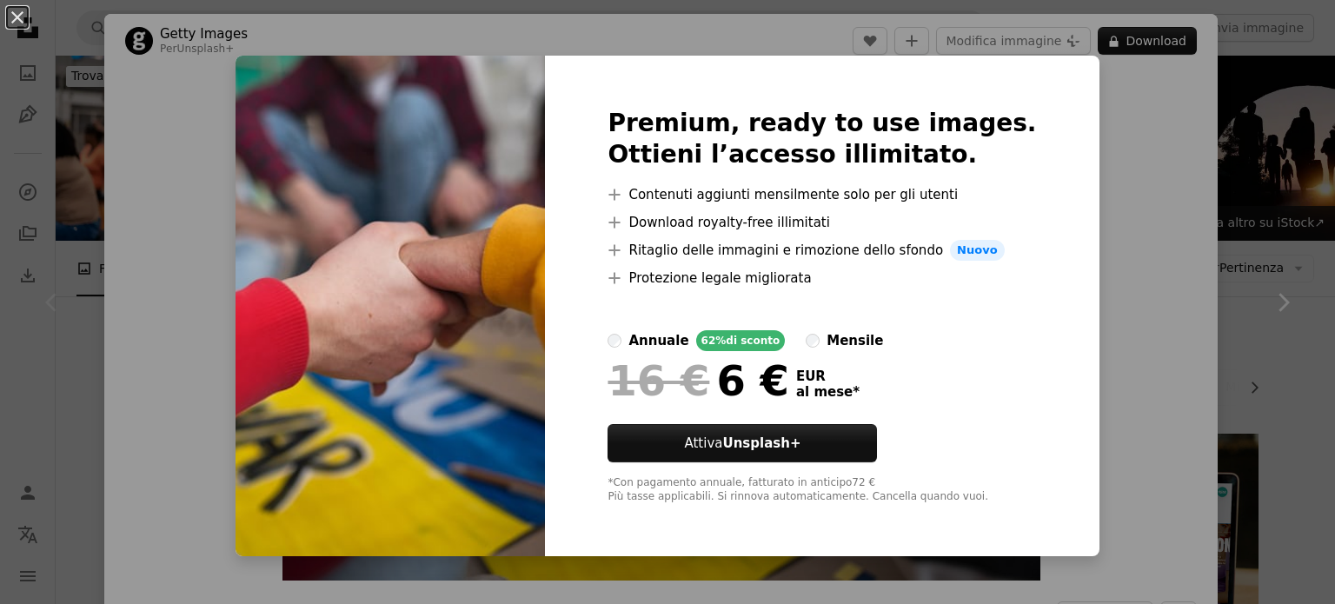  I want to click on li: Contenuti aggiunti mensilmente solo per gli utenti, so click(821, 195).